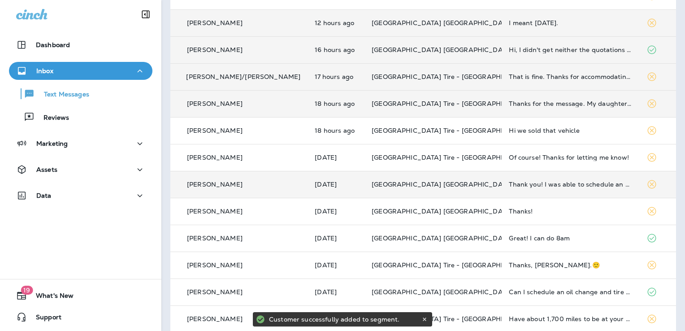 This screenshot has height=331, width=685. Describe the element at coordinates (50, 297) in the screenshot. I see `span: What's New` at that location.